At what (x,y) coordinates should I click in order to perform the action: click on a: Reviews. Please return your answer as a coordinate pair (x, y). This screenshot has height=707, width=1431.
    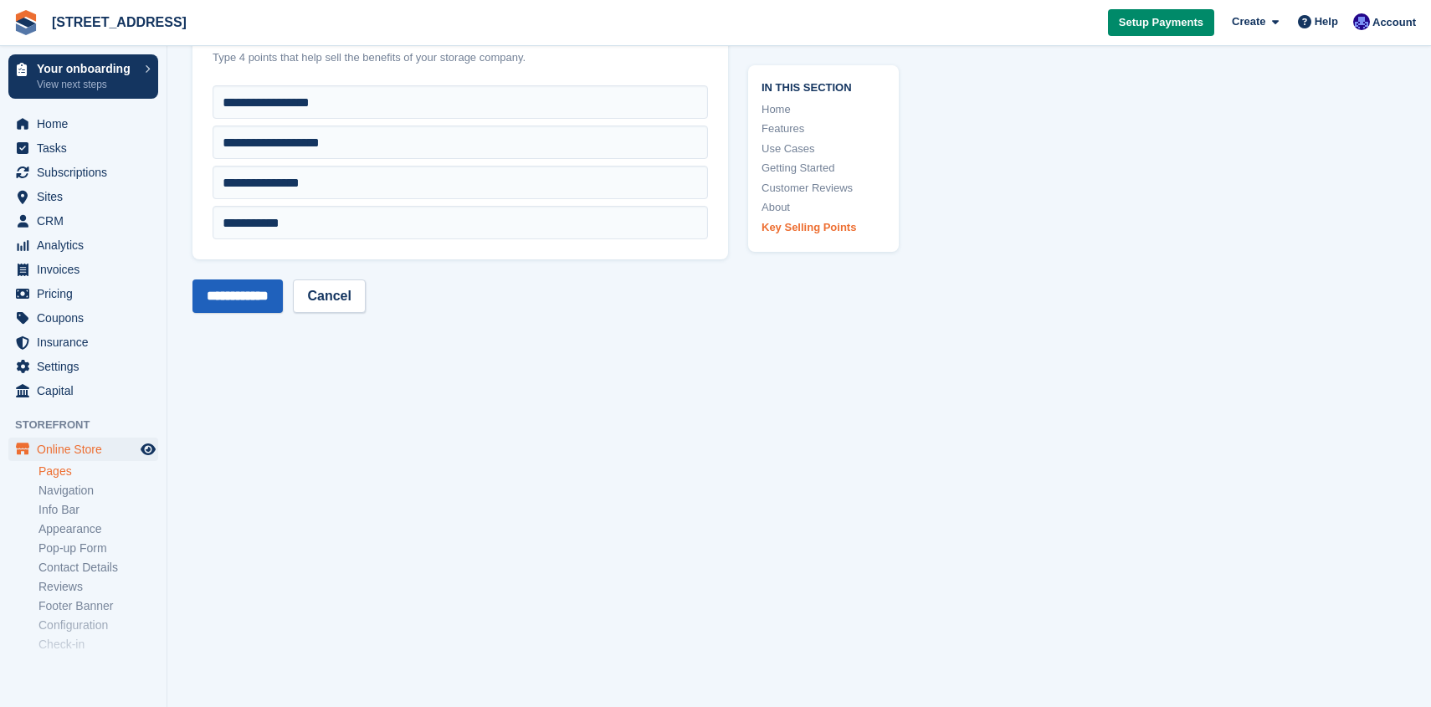
    Looking at the image, I should click on (98, 587).